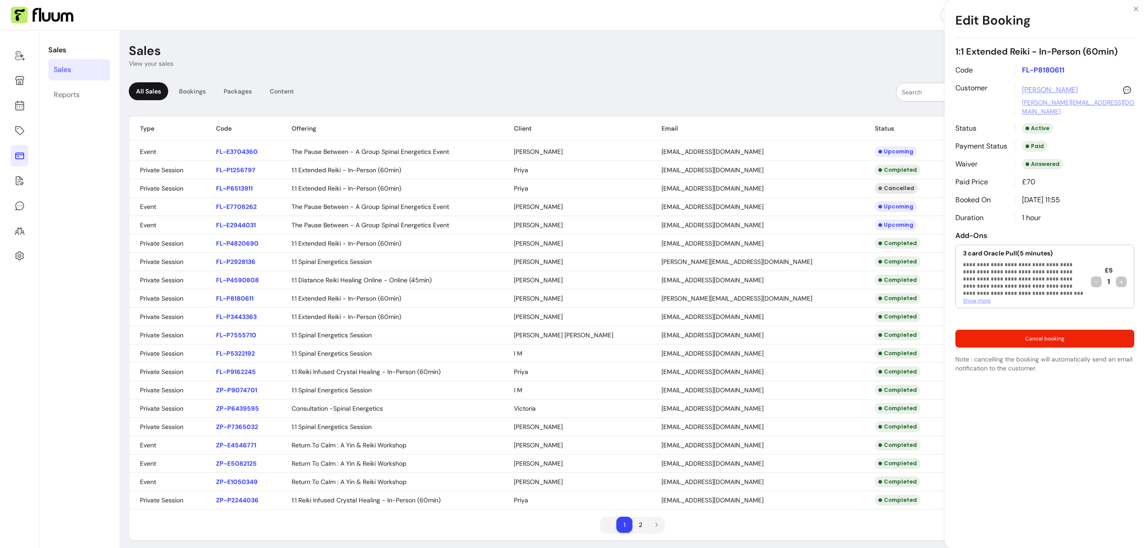 This screenshot has width=1145, height=548. Describe the element at coordinates (1108, 282) in the screenshot. I see `span: 1` at that location.